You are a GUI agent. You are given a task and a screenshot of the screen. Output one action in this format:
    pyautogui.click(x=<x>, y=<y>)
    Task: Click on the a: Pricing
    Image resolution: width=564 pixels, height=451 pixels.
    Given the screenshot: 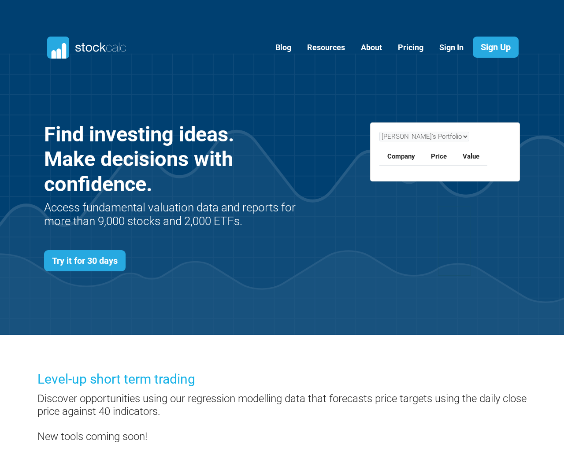 What is the action you would take?
    pyautogui.click(x=411, y=48)
    